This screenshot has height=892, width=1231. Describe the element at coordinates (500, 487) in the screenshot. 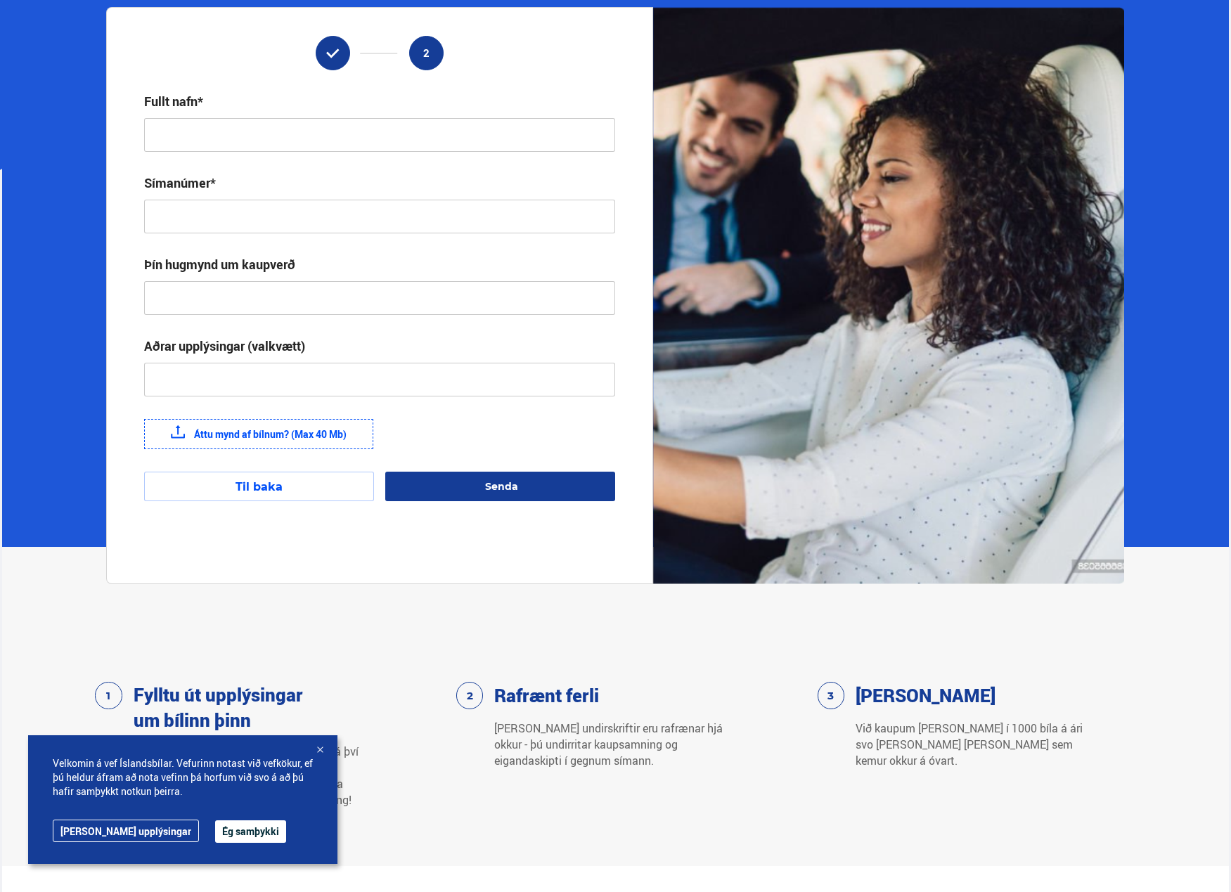

I see `button: Senda` at that location.